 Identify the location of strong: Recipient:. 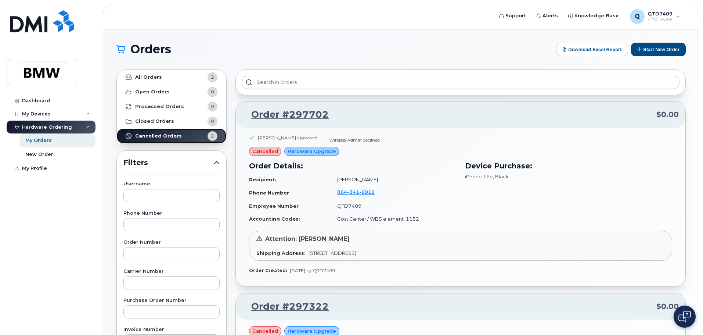
(263, 179).